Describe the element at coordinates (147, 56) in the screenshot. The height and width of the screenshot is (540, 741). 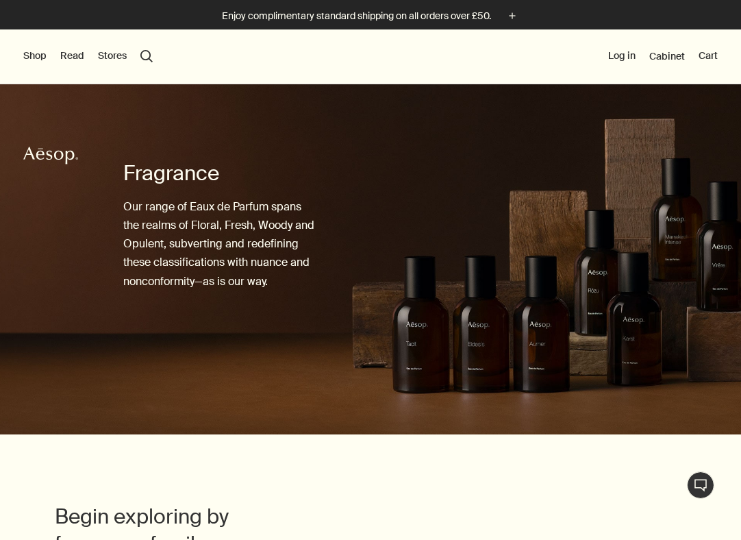
I see `button: Open search` at that location.